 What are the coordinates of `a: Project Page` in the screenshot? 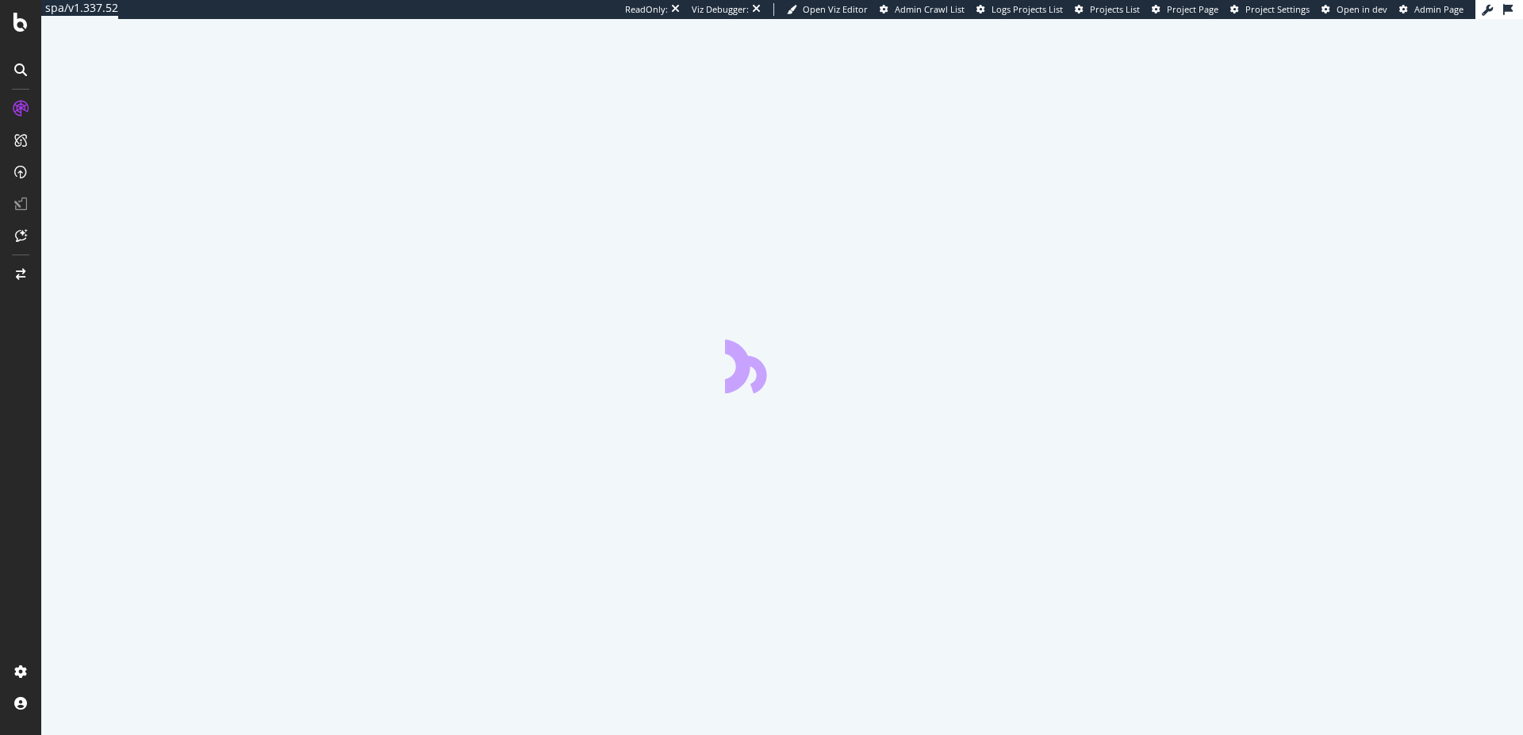 It's located at (1185, 10).